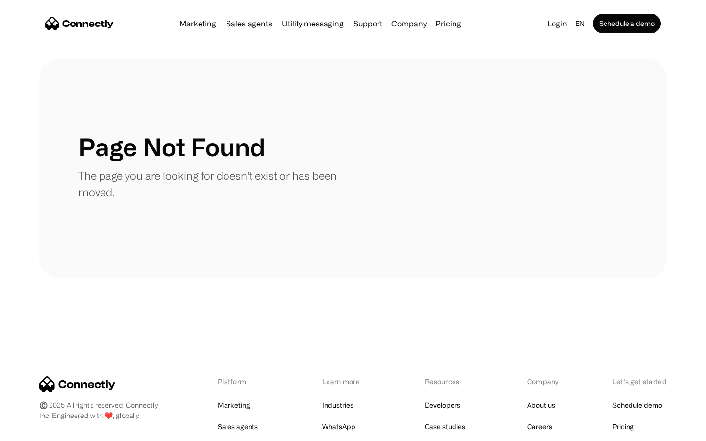 This screenshot has height=441, width=706. What do you see at coordinates (557, 24) in the screenshot?
I see `a: Login` at bounding box center [557, 24].